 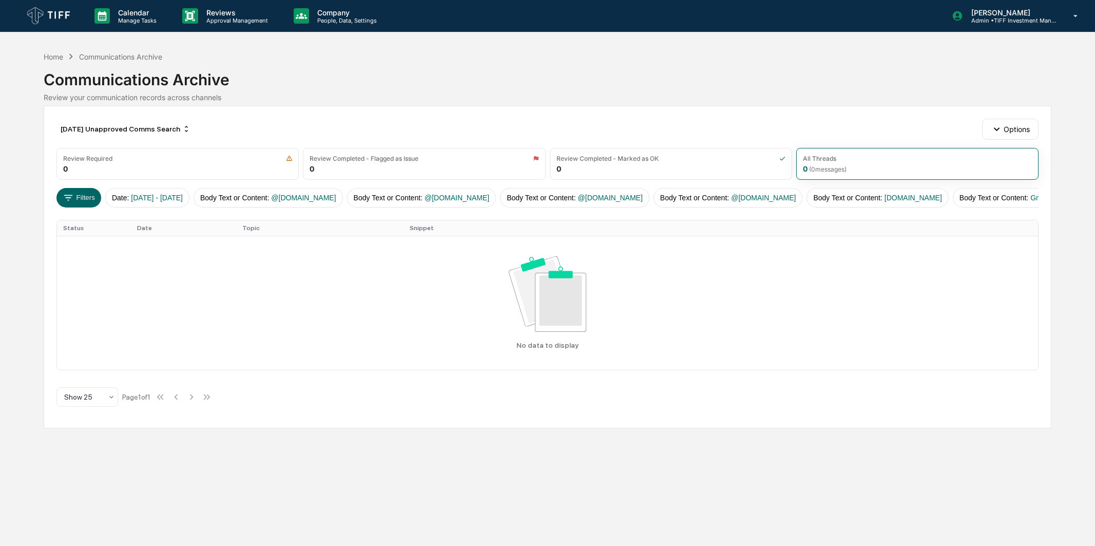 I want to click on div: All Threads, so click(x=820, y=158).